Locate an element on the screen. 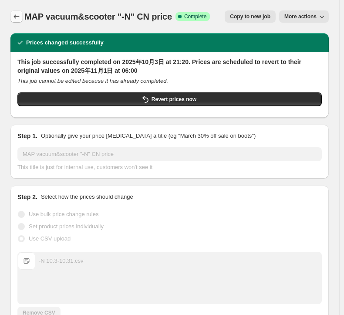 This screenshot has height=315, width=344. span: Use CSV upload is located at coordinates (50, 238).